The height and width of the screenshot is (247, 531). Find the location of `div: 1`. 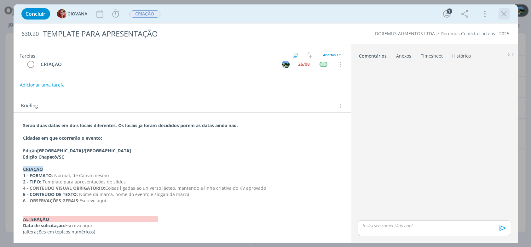

div: 1 is located at coordinates (449, 11).